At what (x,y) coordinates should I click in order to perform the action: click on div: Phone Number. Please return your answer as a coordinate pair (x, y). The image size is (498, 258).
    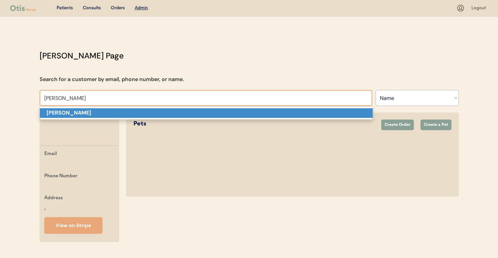
    Looking at the image, I should click on (61, 176).